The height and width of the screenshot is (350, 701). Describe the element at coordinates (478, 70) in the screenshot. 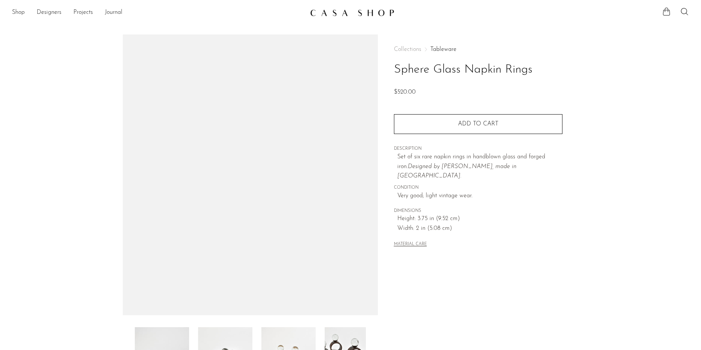

I see `h1: Sphere Glass Napkin Rings` at that location.